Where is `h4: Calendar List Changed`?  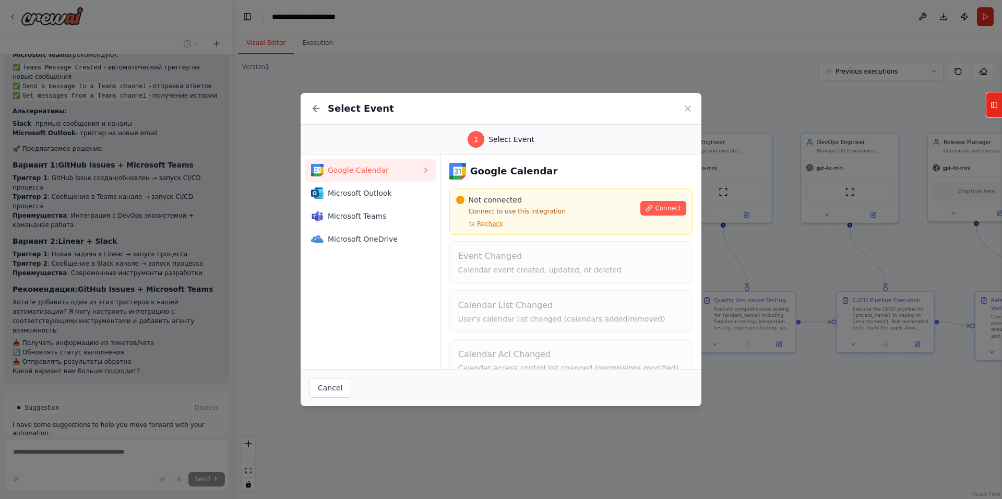
h4: Calendar List Changed is located at coordinates (571, 305).